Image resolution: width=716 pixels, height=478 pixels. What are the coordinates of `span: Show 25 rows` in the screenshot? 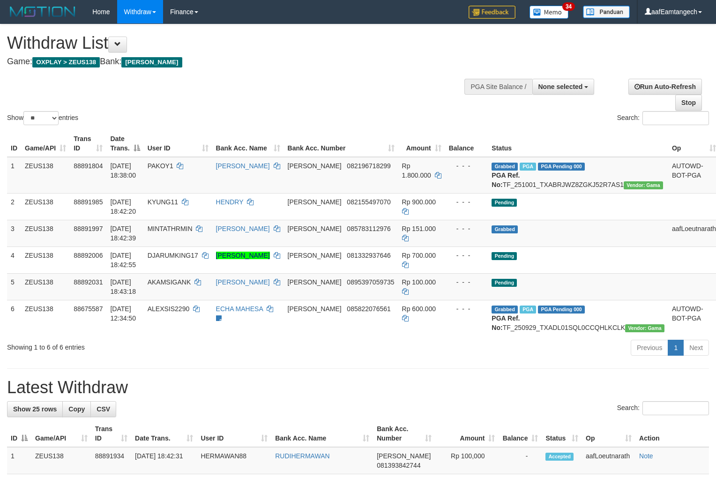 It's located at (35, 409).